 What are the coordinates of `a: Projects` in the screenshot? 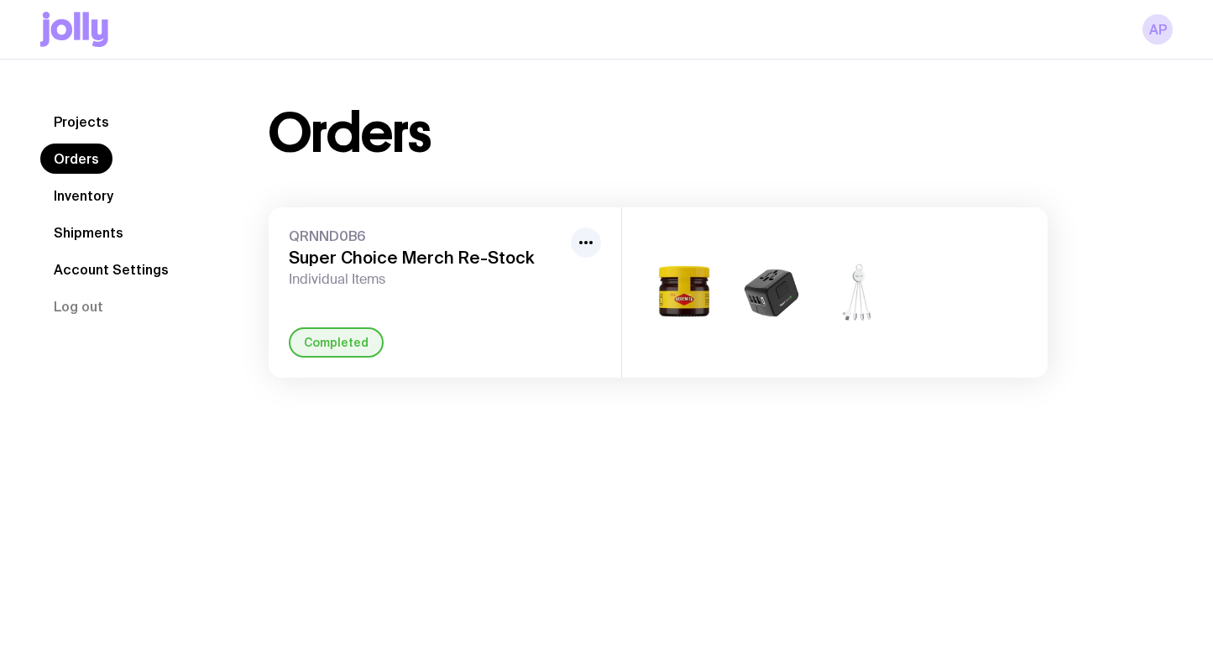 It's located at (81, 122).